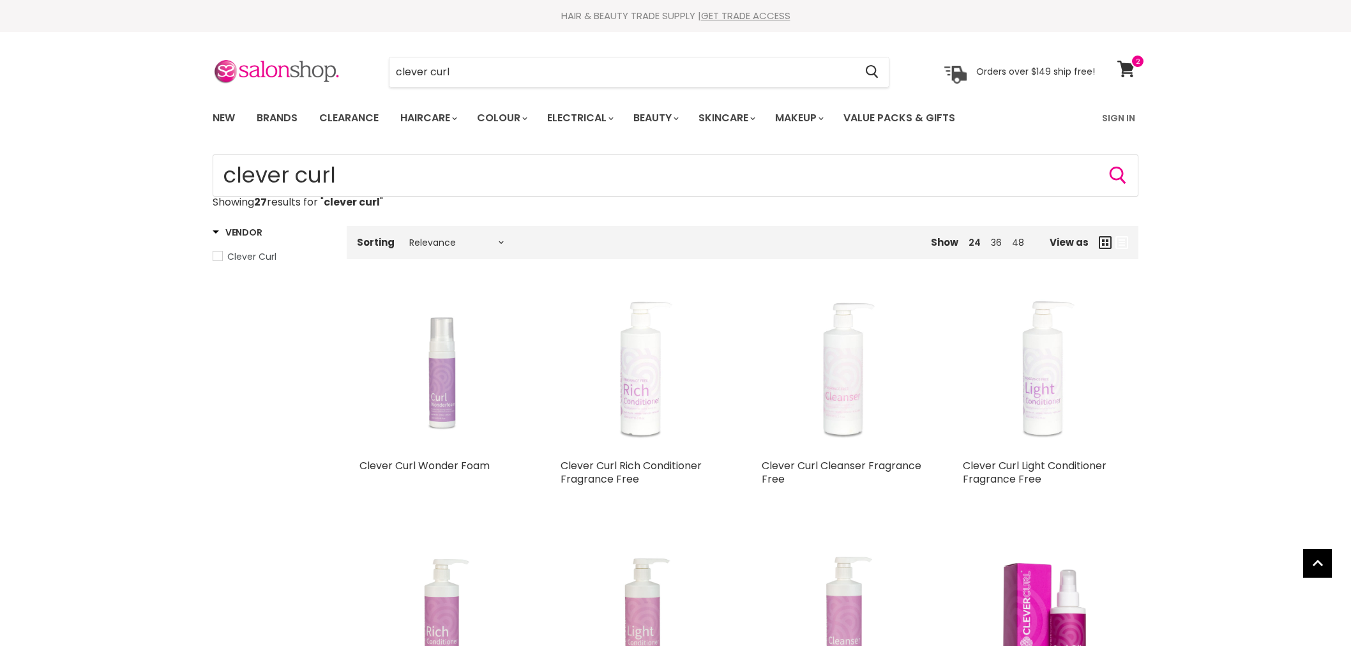  I want to click on a: Clearance, so click(349, 118).